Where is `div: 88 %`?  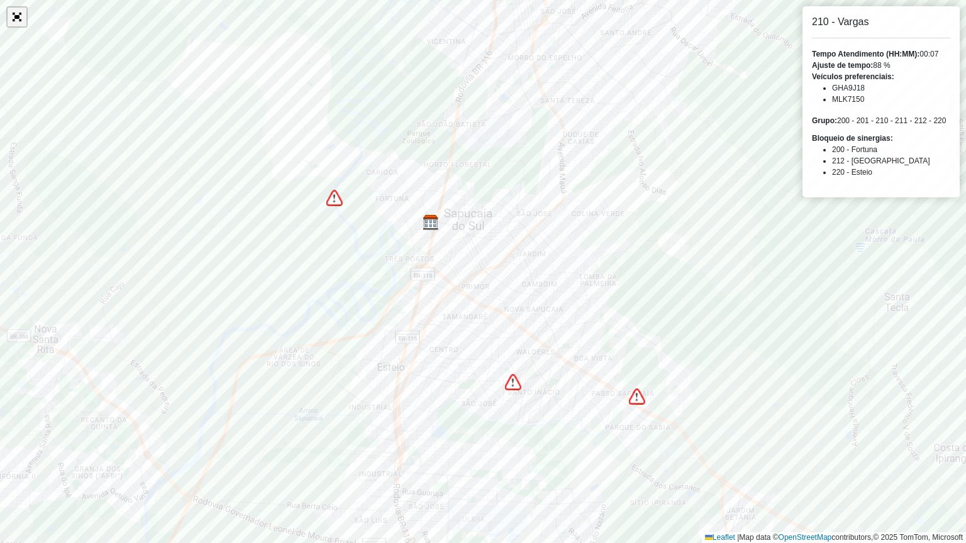
div: 88 % is located at coordinates (881, 65).